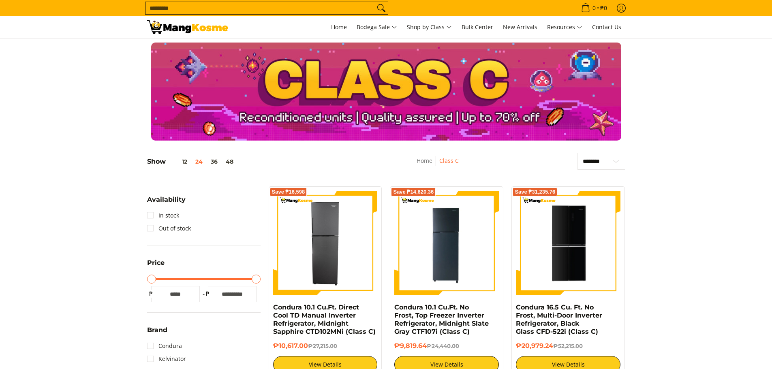 Image resolution: width=772 pixels, height=369 pixels. What do you see at coordinates (163, 215) in the screenshot?
I see `a: In stock` at bounding box center [163, 215].